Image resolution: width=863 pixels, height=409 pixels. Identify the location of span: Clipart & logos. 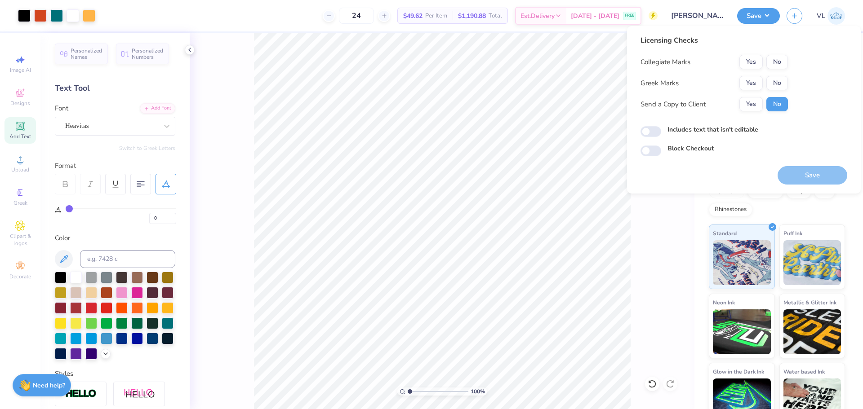
(20, 240).